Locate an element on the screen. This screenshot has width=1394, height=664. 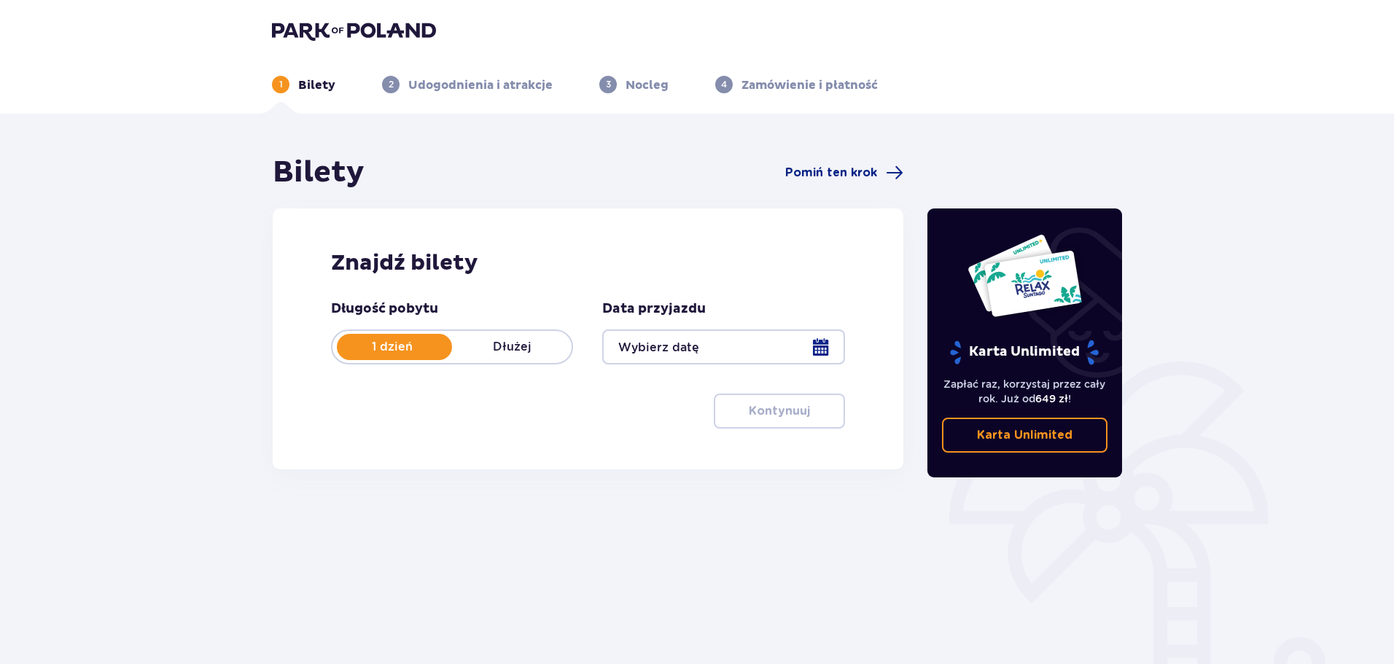
p: Udogodnienia i atrakcje is located at coordinates (480, 85).